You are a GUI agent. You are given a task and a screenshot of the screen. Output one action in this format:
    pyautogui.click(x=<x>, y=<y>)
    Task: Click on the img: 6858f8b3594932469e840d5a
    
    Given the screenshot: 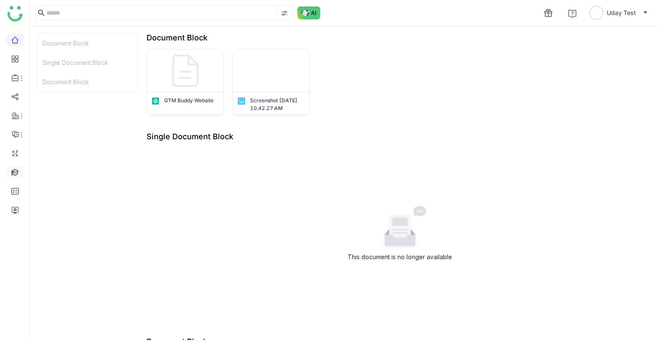 What is the action you would take?
    pyautogui.click(x=271, y=70)
    